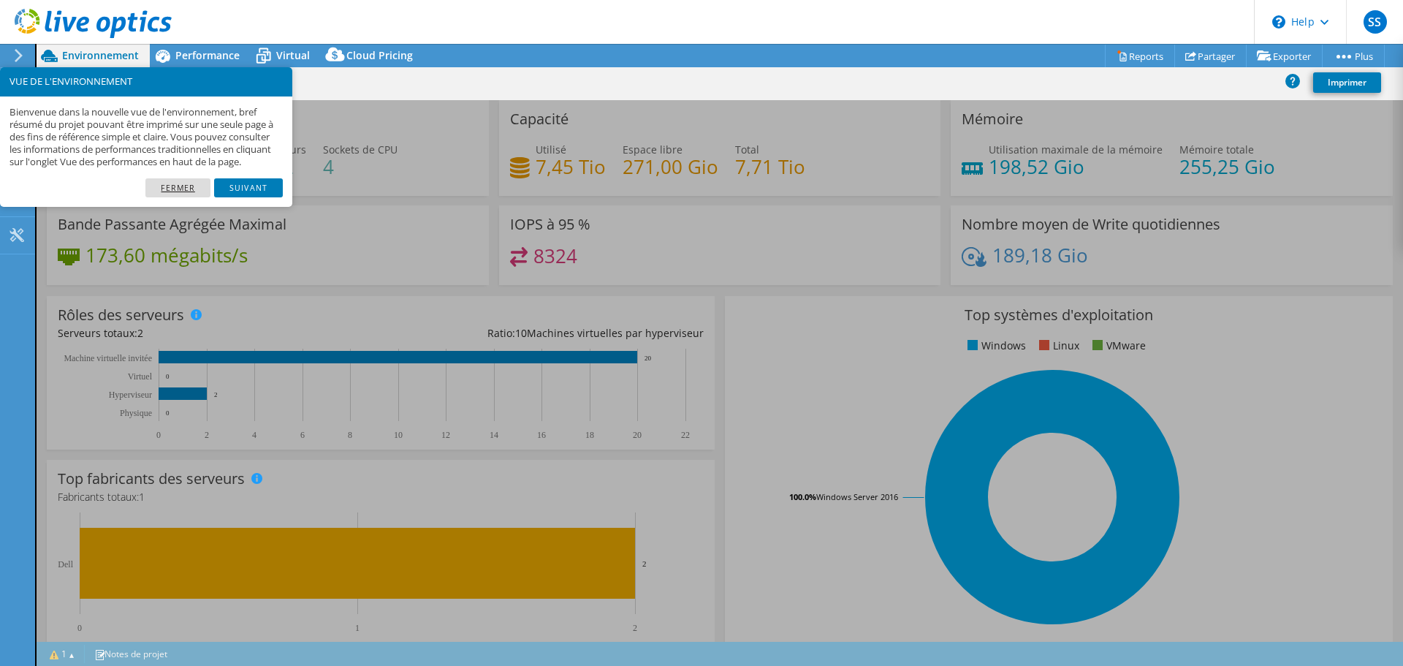  Describe the element at coordinates (1353, 56) in the screenshot. I see `a: Plus` at that location.